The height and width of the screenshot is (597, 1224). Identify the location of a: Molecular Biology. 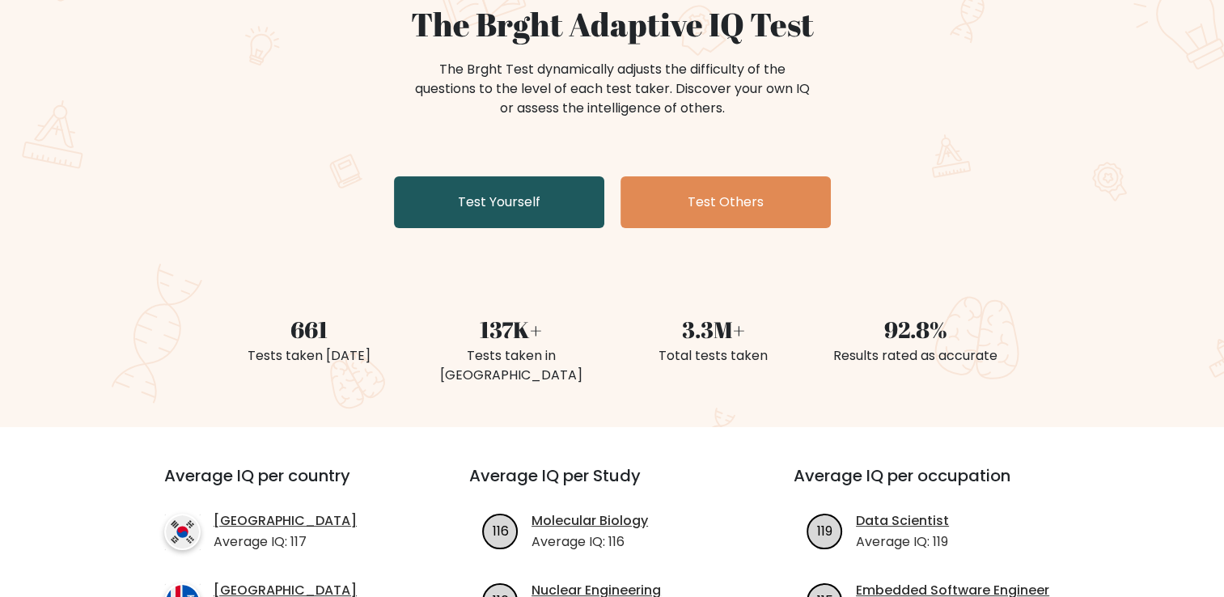
(590, 521).